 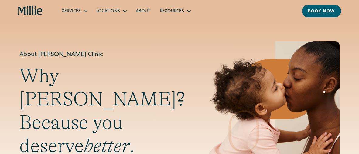 What do you see at coordinates (321, 11) in the screenshot?
I see `a: Book now` at bounding box center [321, 11].